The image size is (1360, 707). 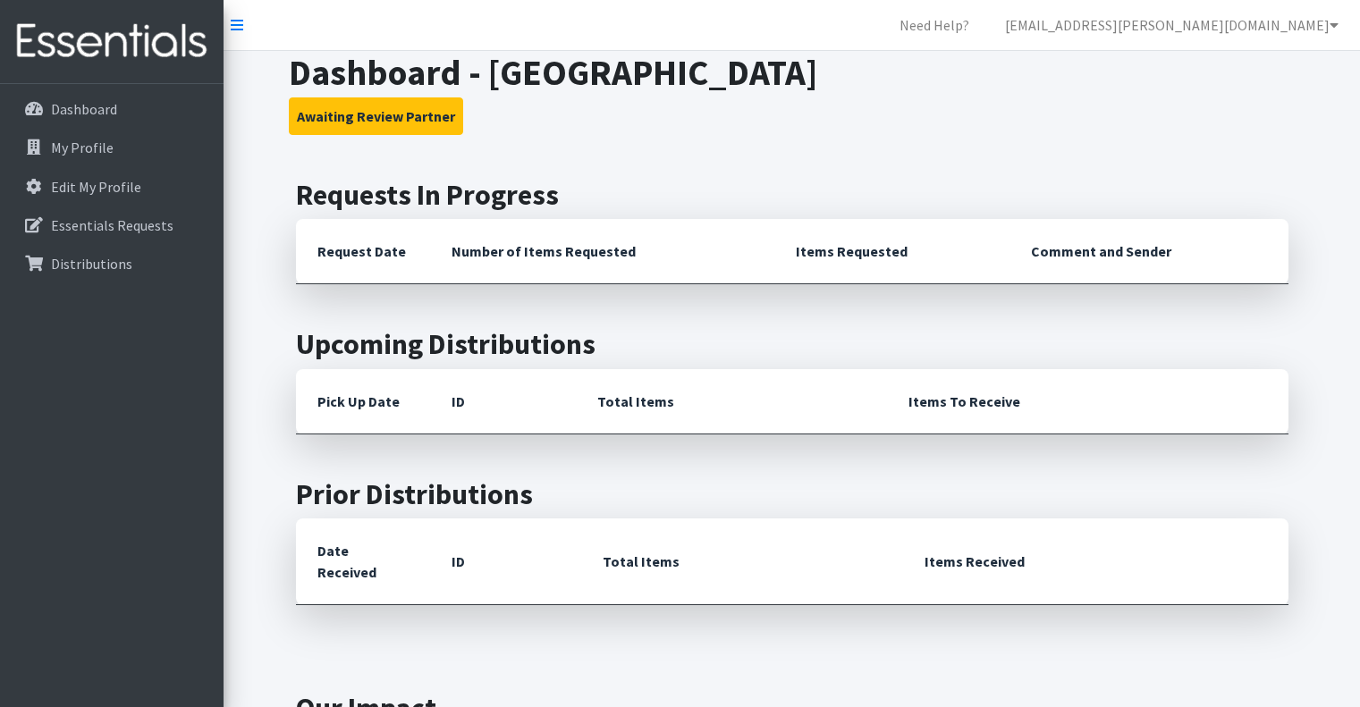 I want to click on th: Items Requested, so click(x=892, y=251).